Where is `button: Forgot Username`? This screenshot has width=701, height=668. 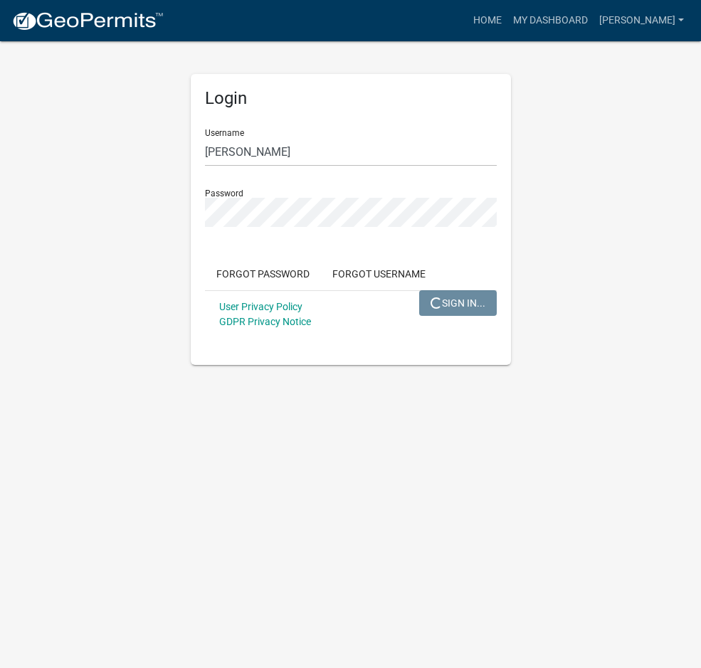
button: Forgot Username is located at coordinates (379, 274).